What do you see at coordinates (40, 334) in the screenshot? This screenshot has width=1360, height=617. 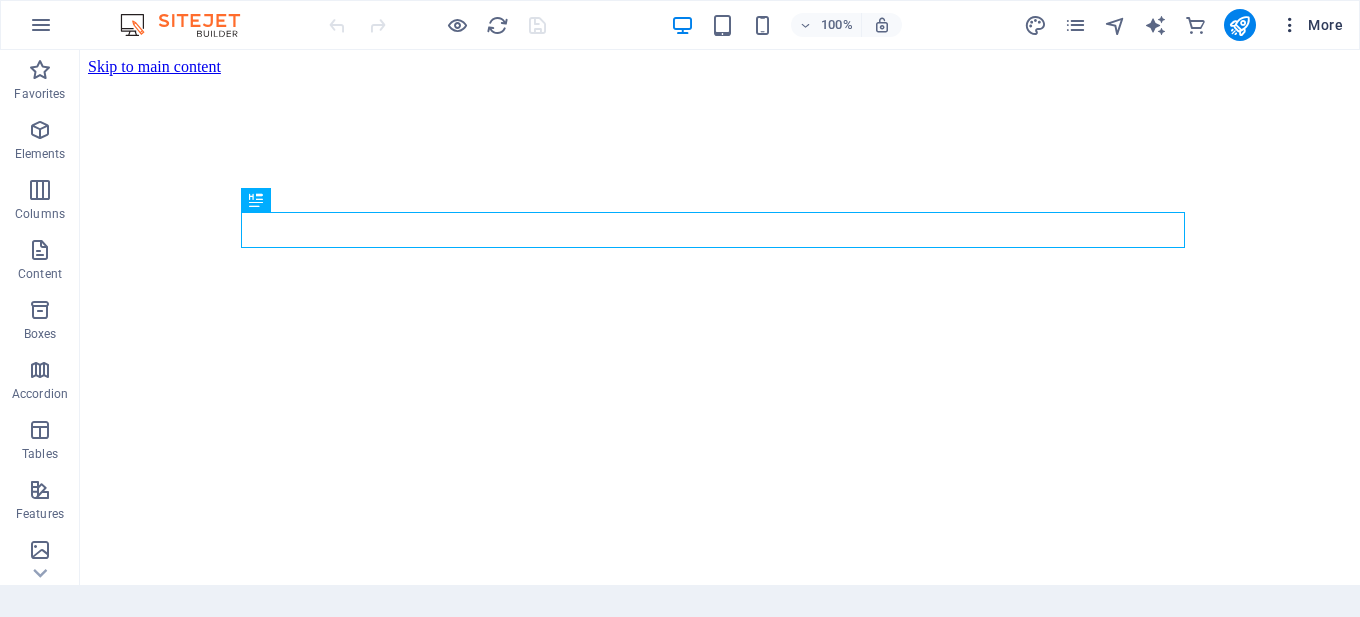 I see `p: Boxes` at bounding box center [40, 334].